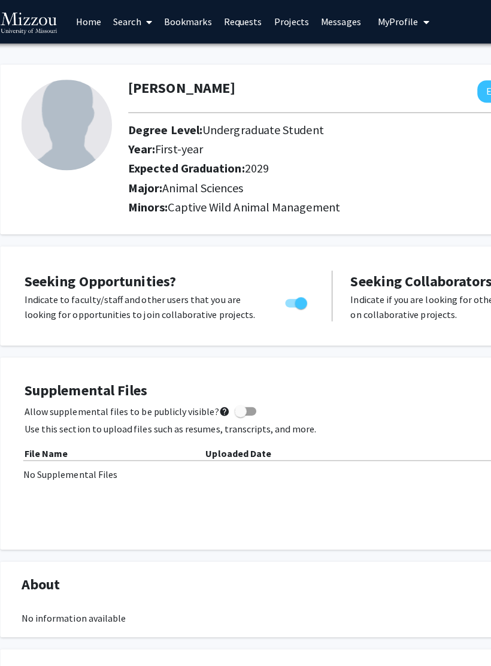 The height and width of the screenshot is (666, 491). What do you see at coordinates (126, 408) in the screenshot?
I see `span: Allow supplemental files to be publicly visible?` at bounding box center [126, 408].